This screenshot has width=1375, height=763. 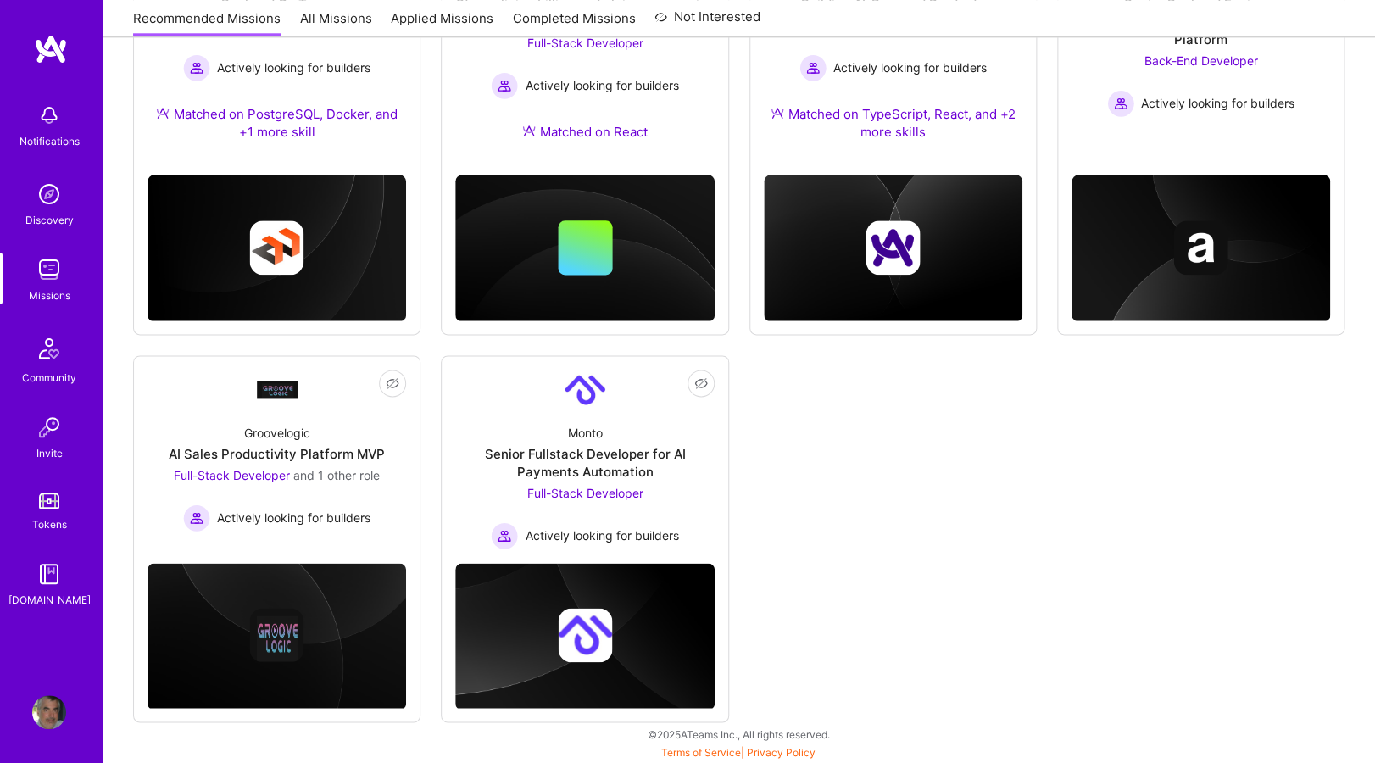 What do you see at coordinates (584, 432) in the screenshot?
I see `div: Monto` at bounding box center [584, 432].